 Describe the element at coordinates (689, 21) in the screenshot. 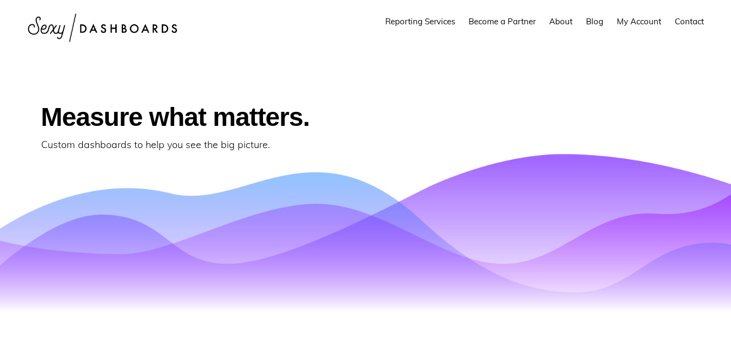

I see `a: Contact` at that location.